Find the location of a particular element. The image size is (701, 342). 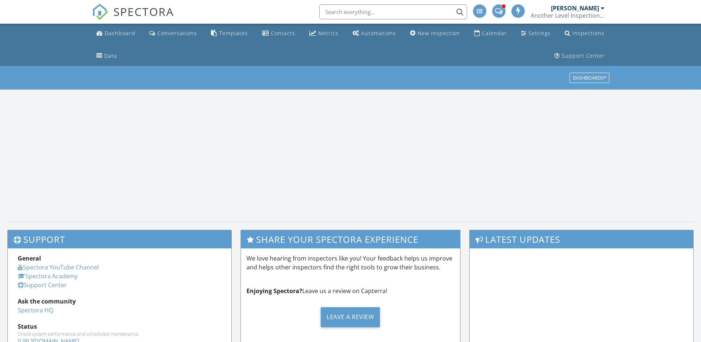

div: Data is located at coordinates (111, 55).